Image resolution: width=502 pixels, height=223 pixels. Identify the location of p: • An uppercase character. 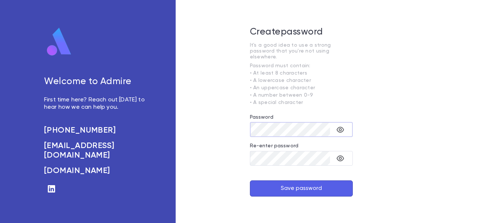
(301, 88).